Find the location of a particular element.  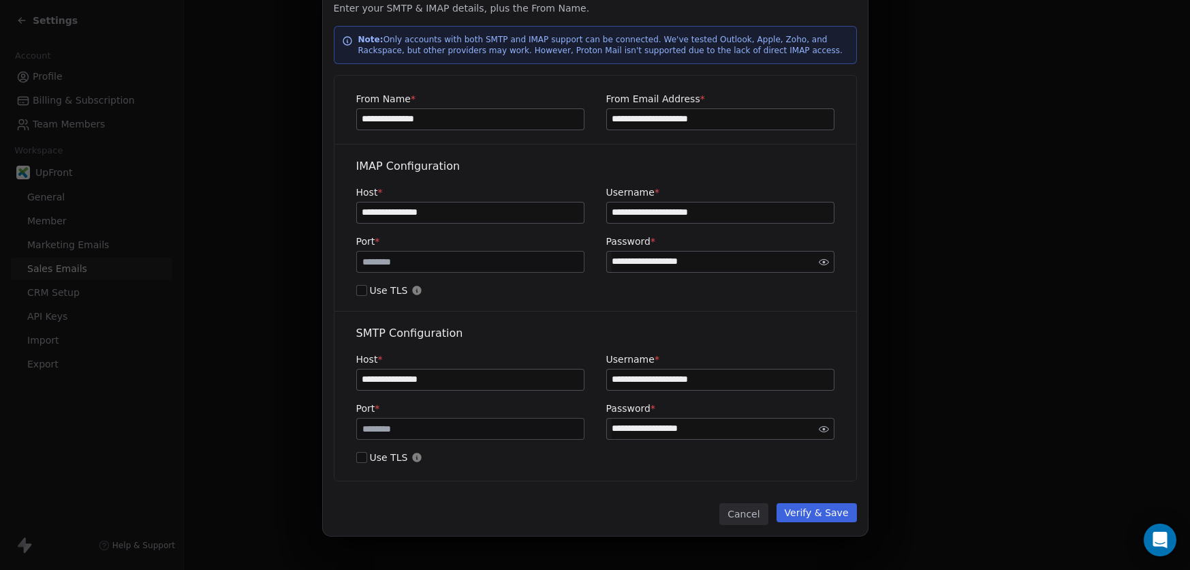

strong: Note: is located at coordinates (371, 40).